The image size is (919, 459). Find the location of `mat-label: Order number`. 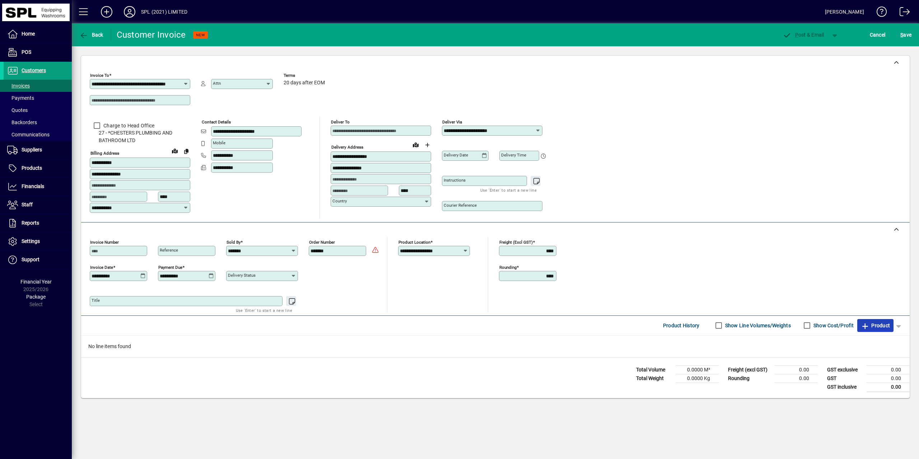

mat-label: Order number is located at coordinates (322, 242).